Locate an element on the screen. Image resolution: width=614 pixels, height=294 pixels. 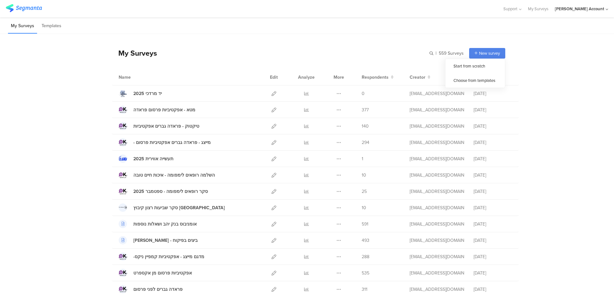
a: טיקטוק - פראדה גברים אפקטיביות is located at coordinates (159, 126).